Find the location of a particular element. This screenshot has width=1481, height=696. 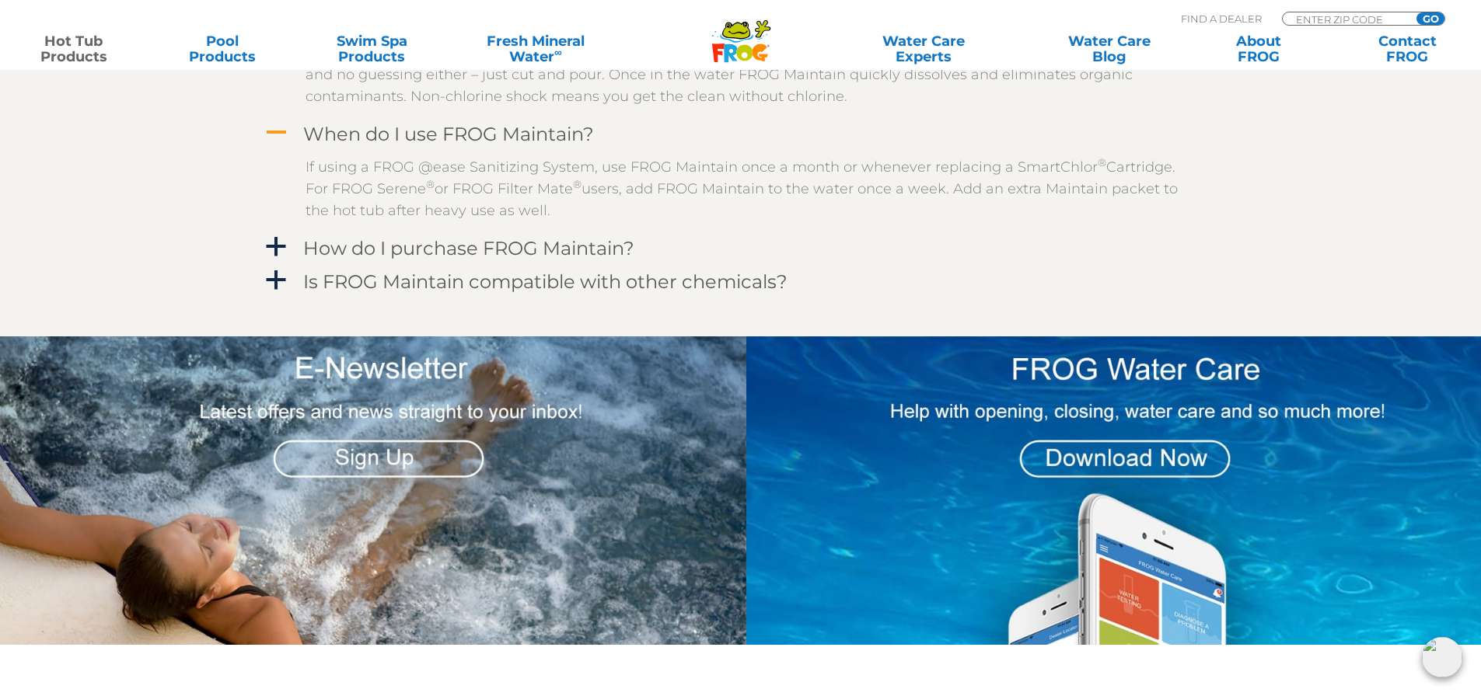

p: If using a FROG @ease Sanitizing System, use FROG Maintain once a month or whenever replacing a S... is located at coordinates (752, 189).